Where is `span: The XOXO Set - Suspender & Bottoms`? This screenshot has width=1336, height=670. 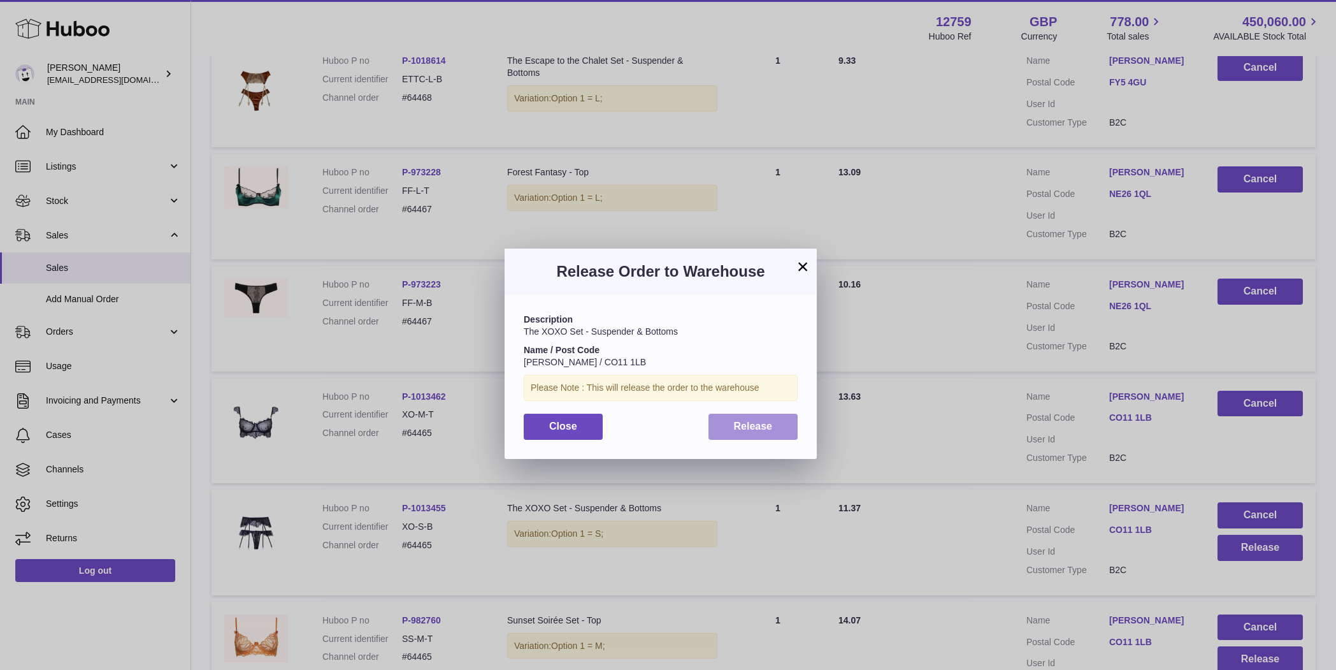
span: The XOXO Set - Suspender & Bottoms is located at coordinates (601, 331).